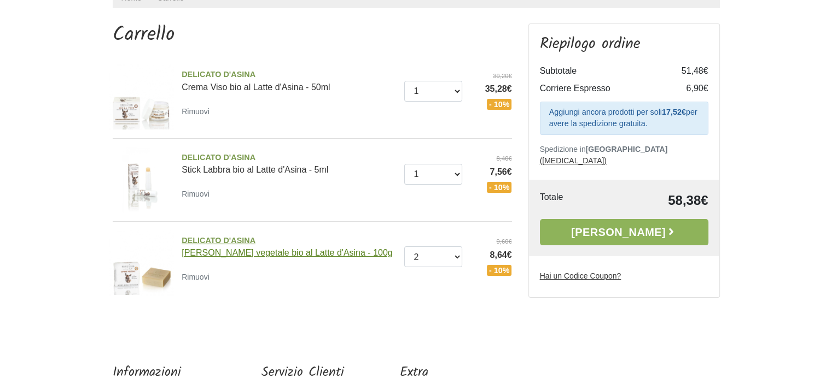 The height and width of the screenshot is (384, 832). What do you see at coordinates (159, 373) in the screenshot?
I see `h5: Informazioni` at bounding box center [159, 373].